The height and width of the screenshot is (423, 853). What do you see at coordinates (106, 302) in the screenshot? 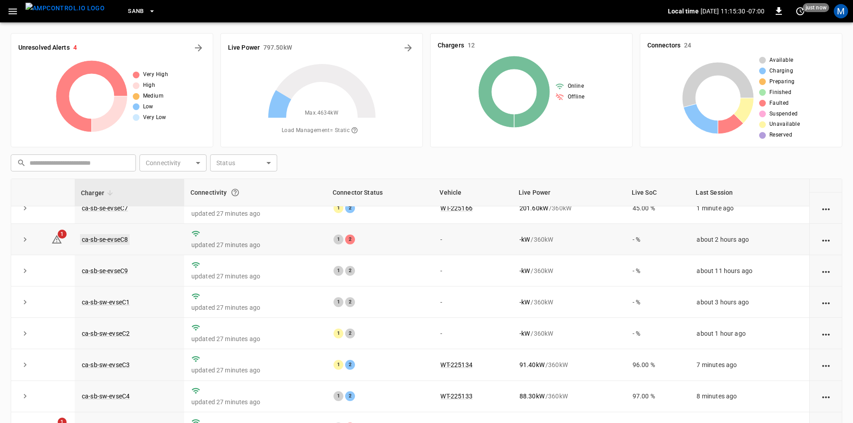
I see `a: ca-sb-sw-evseC1` at bounding box center [106, 302].